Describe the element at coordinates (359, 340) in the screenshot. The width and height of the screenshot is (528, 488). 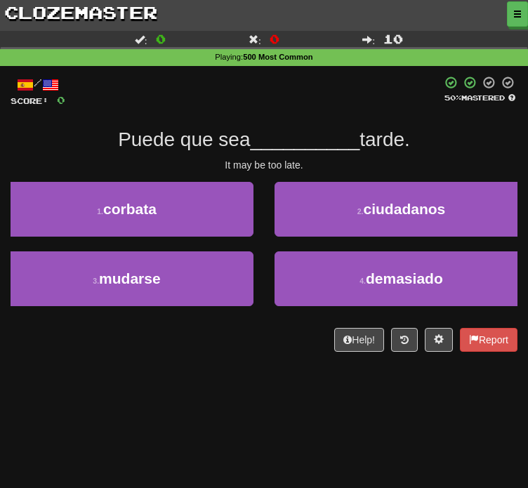
I see `button: Help!` at that location.